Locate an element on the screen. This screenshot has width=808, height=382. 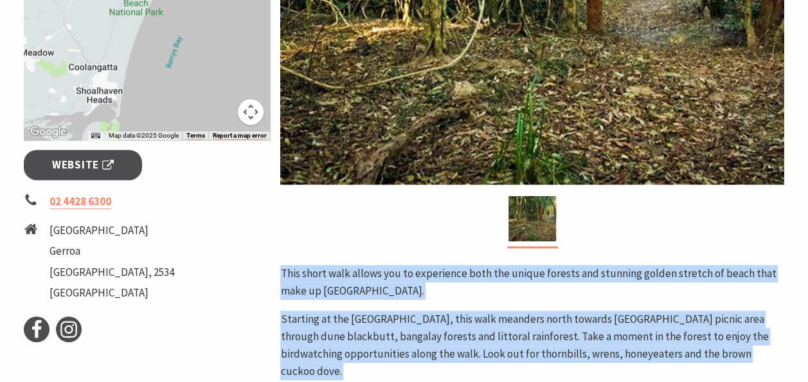
li: Gerroa is located at coordinates (112, 251).